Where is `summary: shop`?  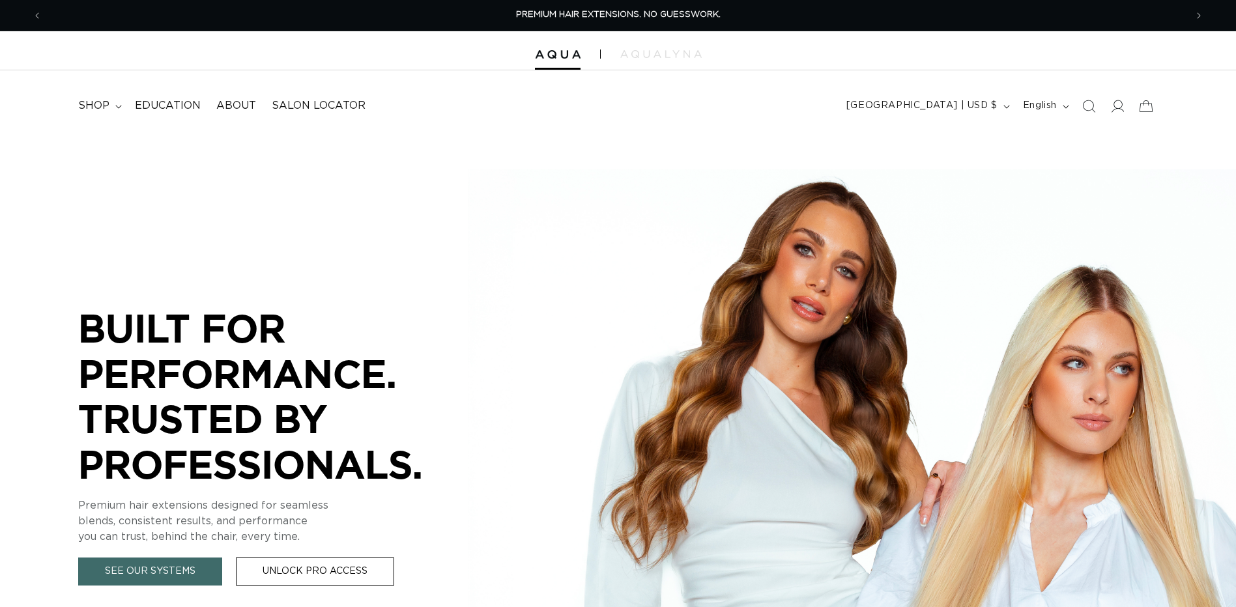
summary: shop is located at coordinates (98, 106).